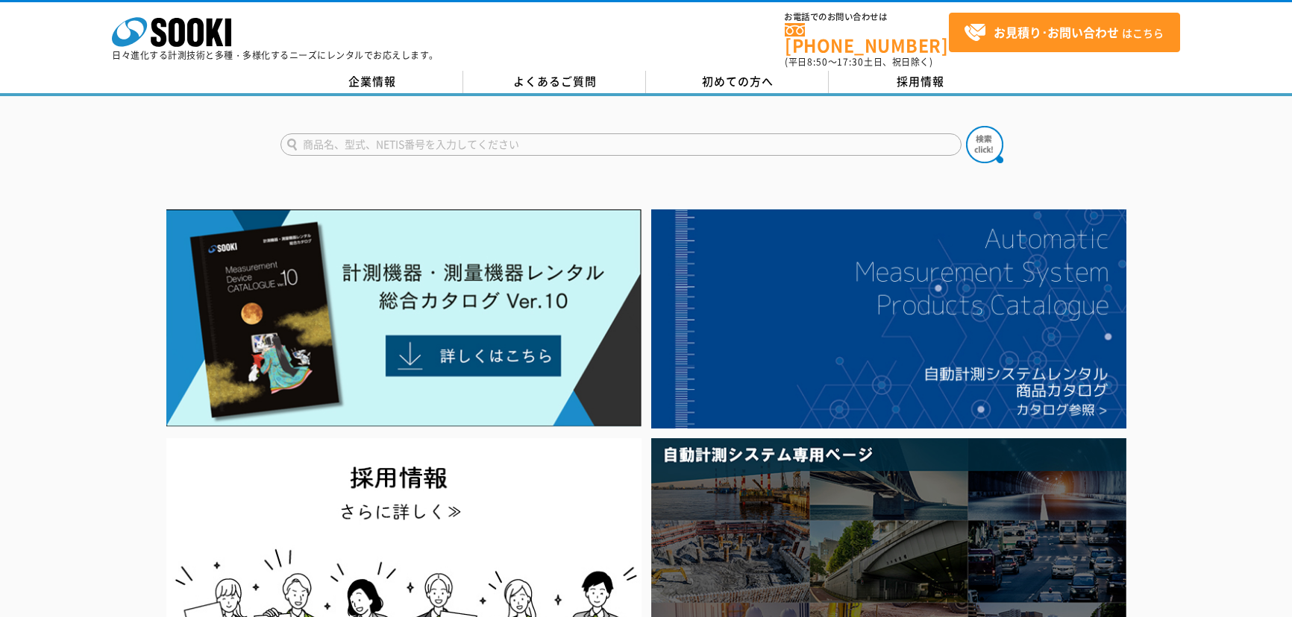 The image size is (1292, 617). Describe the element at coordinates (984, 145) in the screenshot. I see `img: btn_search.png` at that location.